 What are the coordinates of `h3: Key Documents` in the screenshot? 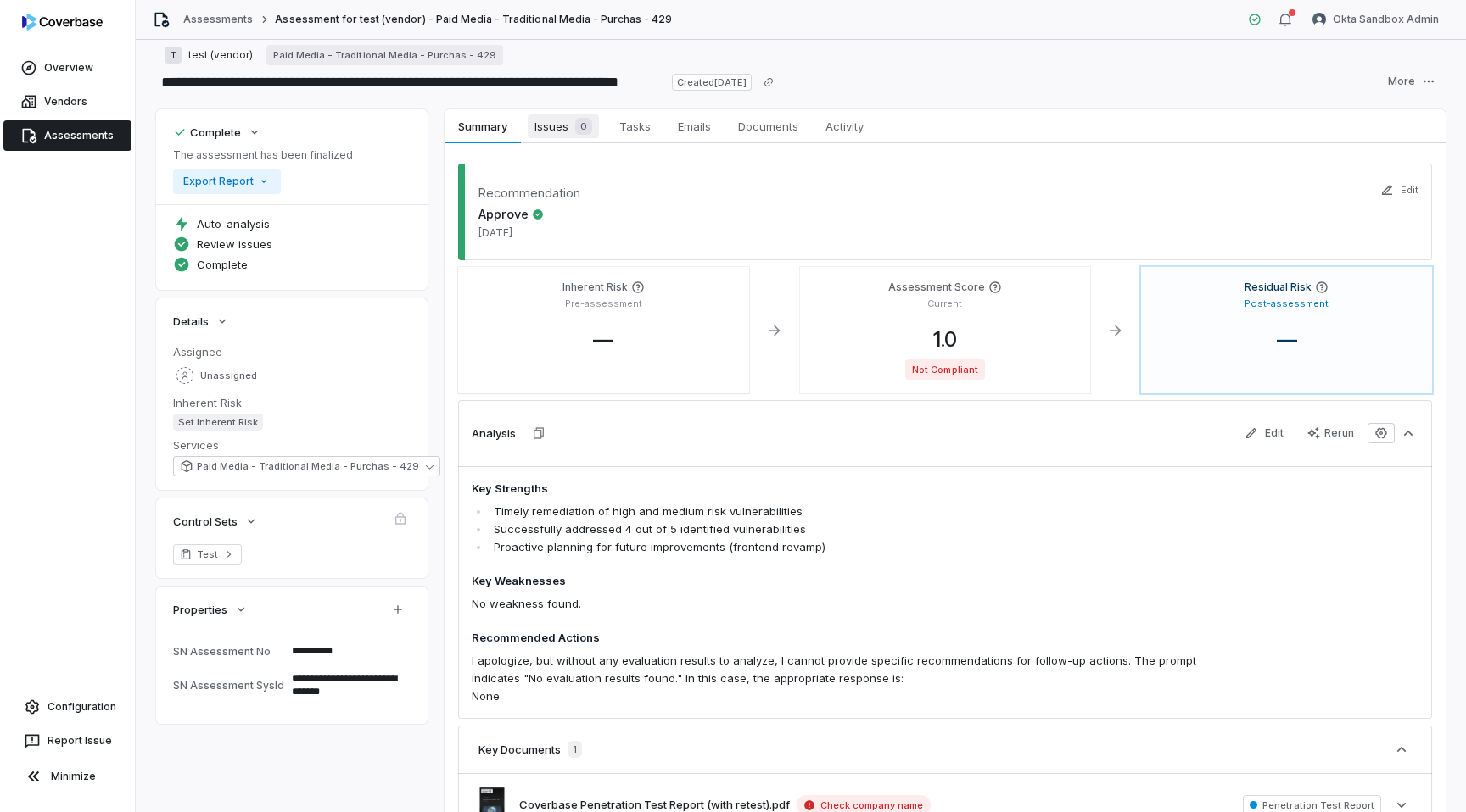 It's located at (520, 750).